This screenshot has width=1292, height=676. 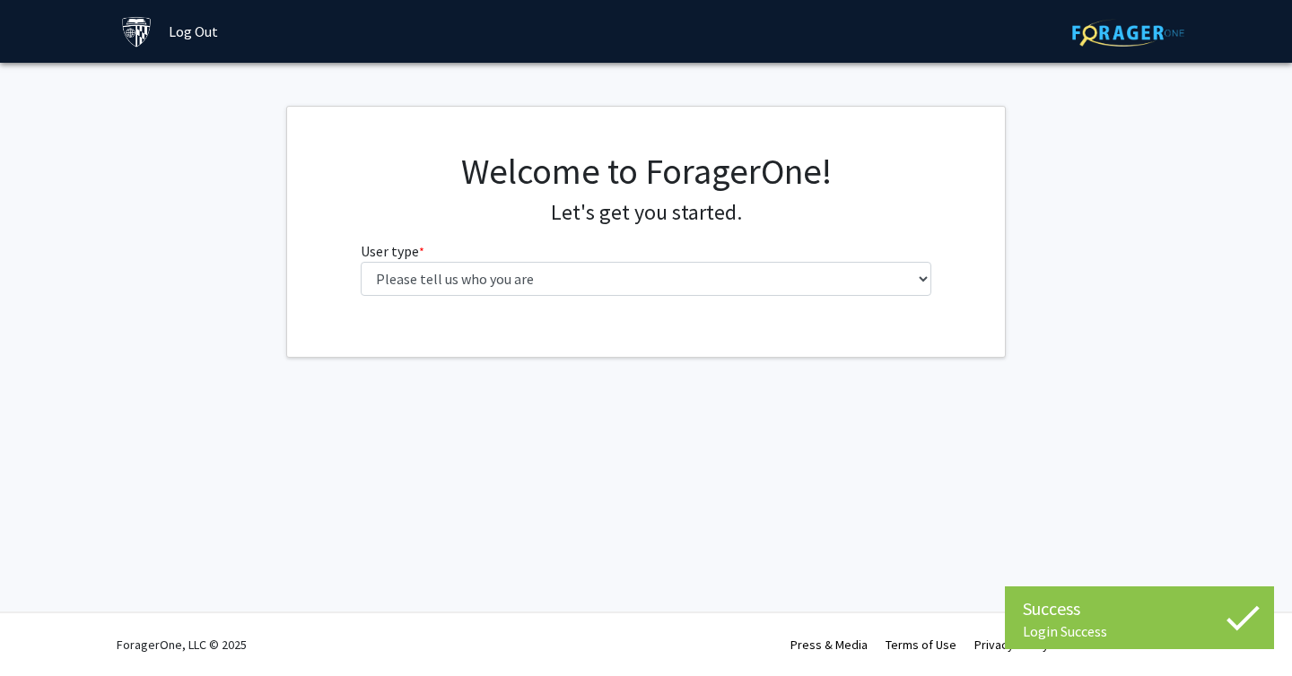 I want to click on div: Login Success, so click(x=1139, y=632).